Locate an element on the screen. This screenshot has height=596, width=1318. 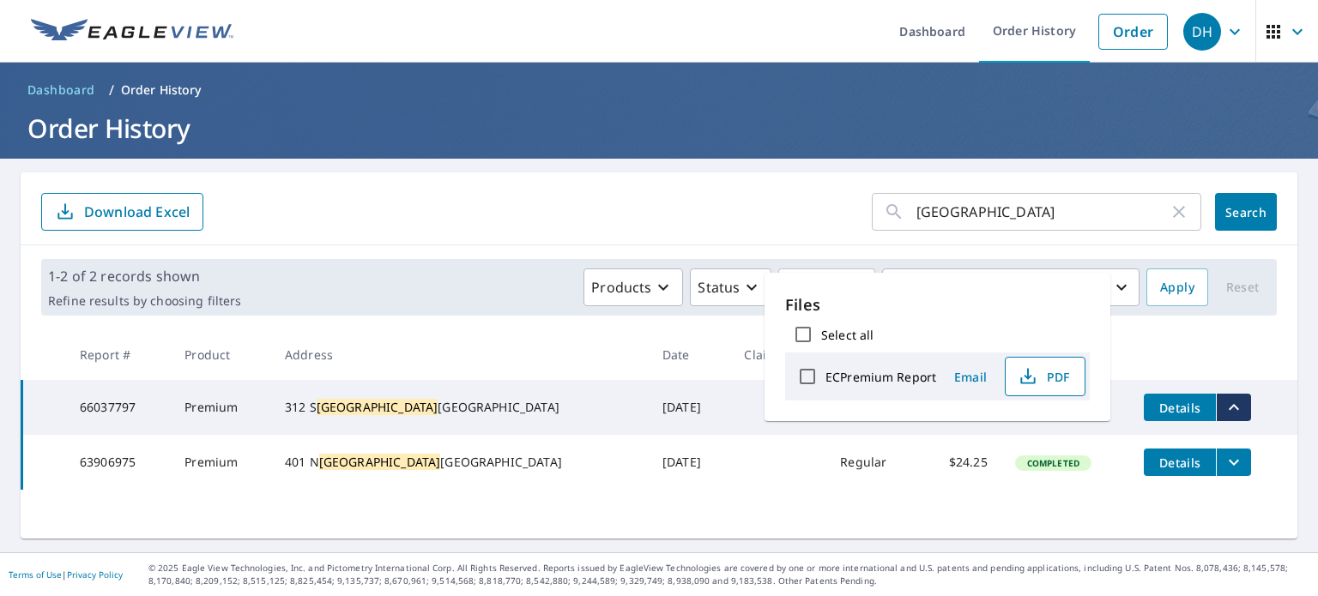
button: Download Excel is located at coordinates (122, 212).